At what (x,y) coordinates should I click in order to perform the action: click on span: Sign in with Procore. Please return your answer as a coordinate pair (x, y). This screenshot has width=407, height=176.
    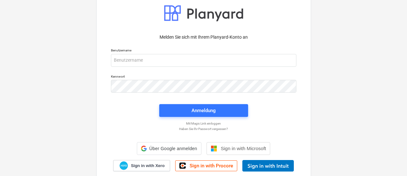
    Looking at the image, I should click on (212, 166).